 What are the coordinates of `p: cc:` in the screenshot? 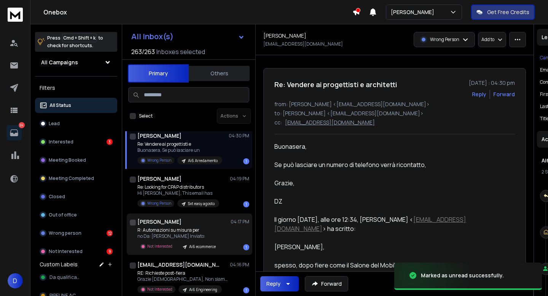 It's located at (278, 123).